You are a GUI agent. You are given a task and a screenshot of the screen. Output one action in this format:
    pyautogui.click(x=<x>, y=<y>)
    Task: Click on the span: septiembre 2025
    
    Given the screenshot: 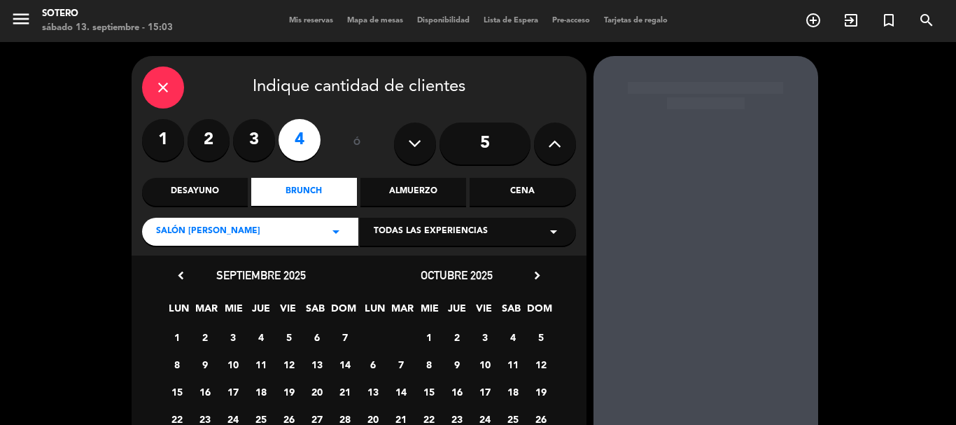 What is the action you would take?
    pyautogui.click(x=261, y=275)
    